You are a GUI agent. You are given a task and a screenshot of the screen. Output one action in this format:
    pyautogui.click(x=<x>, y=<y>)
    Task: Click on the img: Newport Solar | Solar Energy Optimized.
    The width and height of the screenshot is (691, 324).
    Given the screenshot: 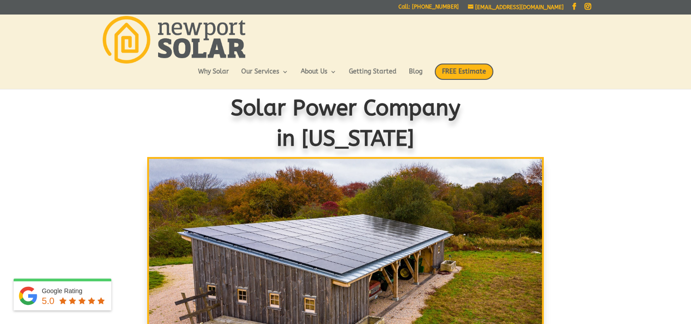 What is the action you would take?
    pyautogui.click(x=174, y=40)
    